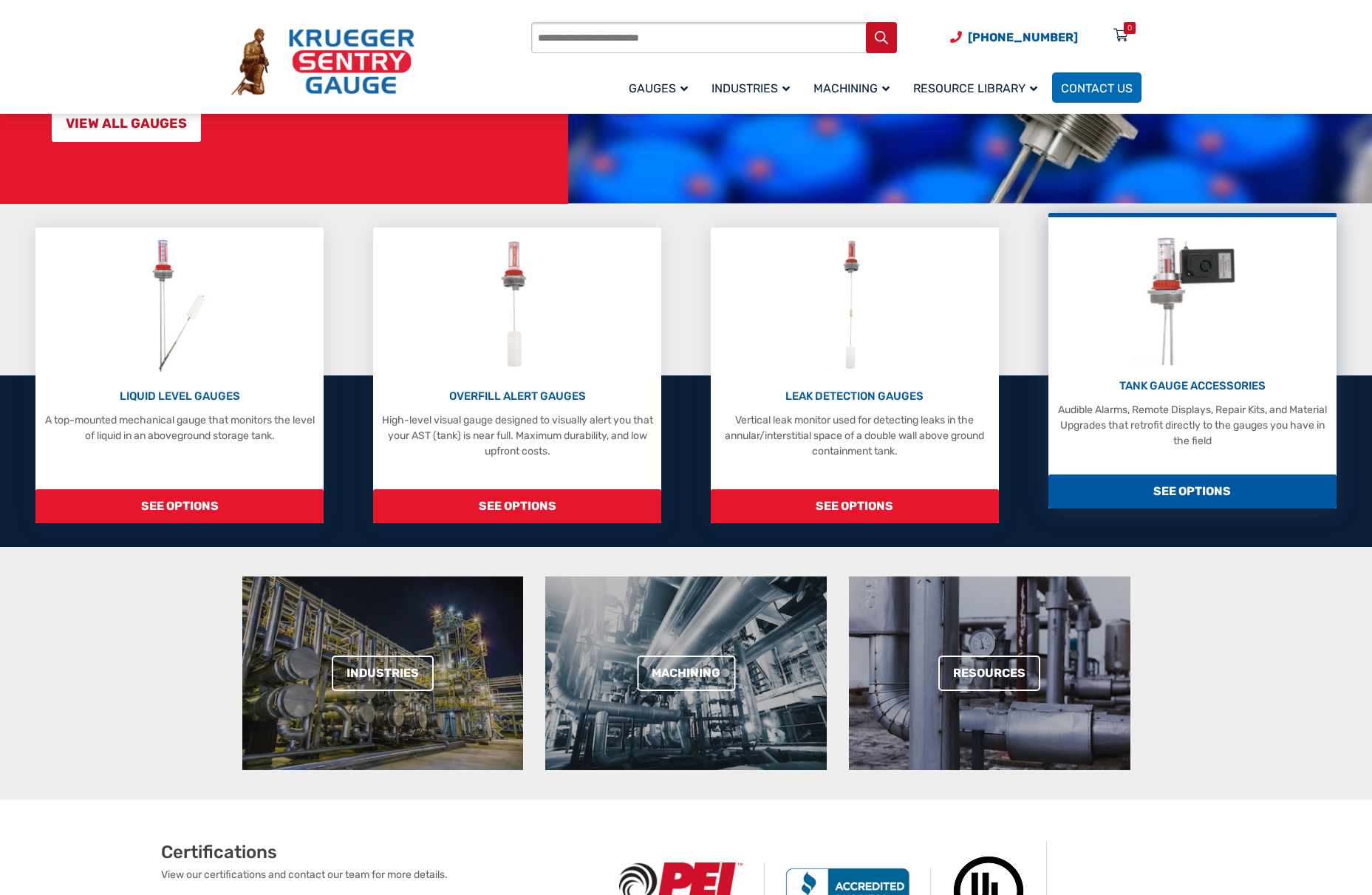 This screenshot has height=895, width=1372. I want to click on img: Krueger Sentry Gauge, so click(323, 62).